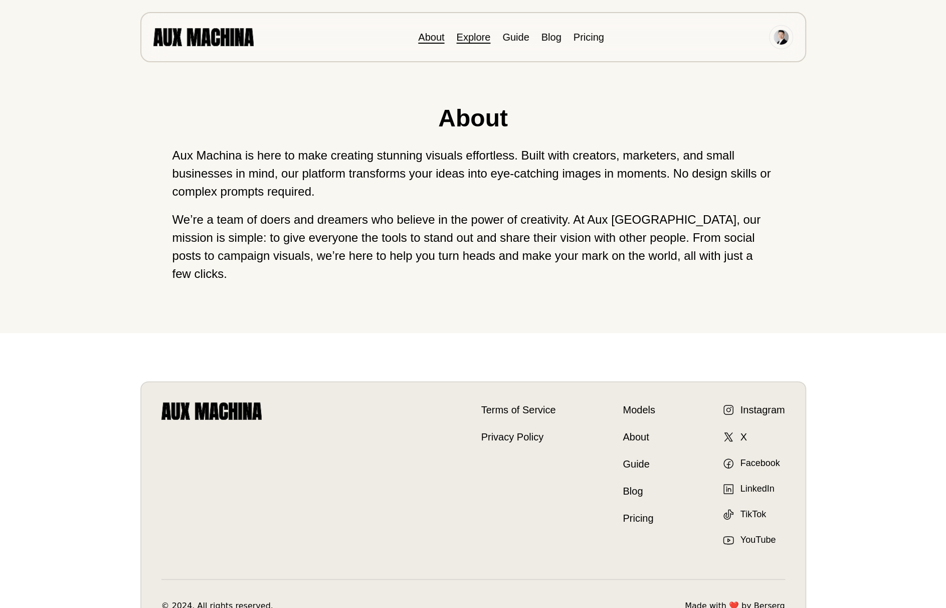  Describe the element at coordinates (729, 515) in the screenshot. I see `img: TikTok` at that location.